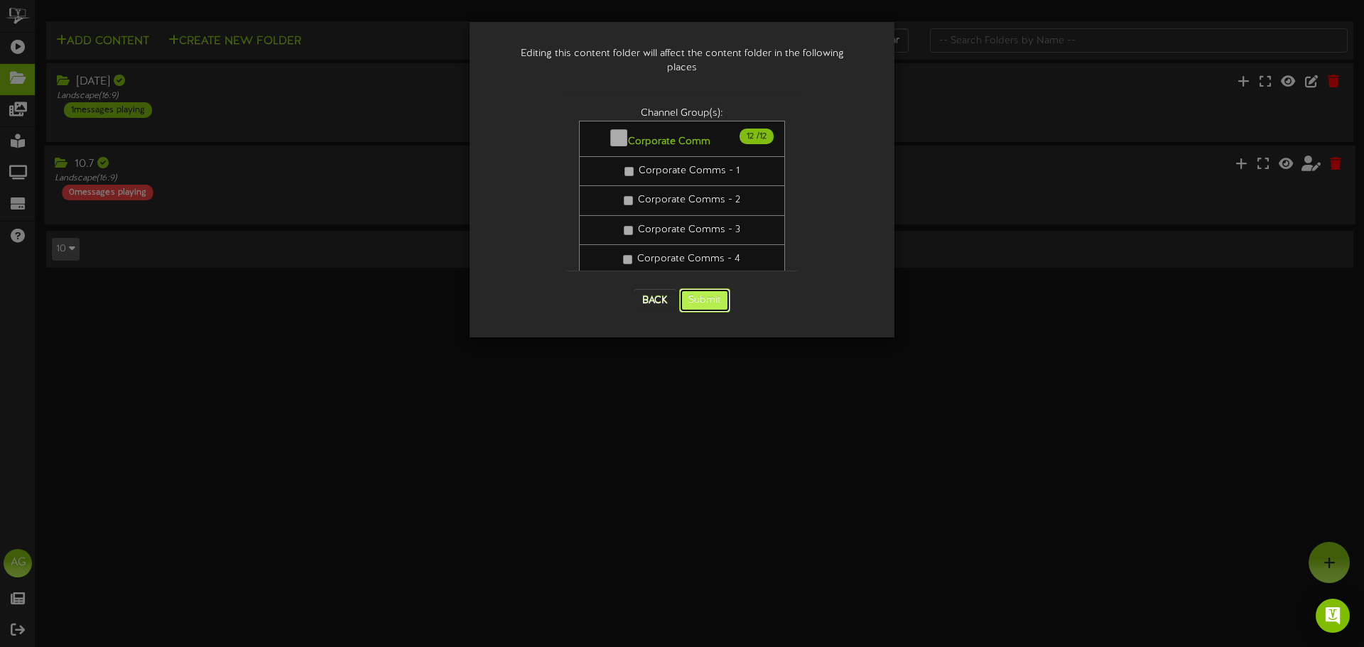 The width and height of the screenshot is (1364, 647). What do you see at coordinates (1333, 616) in the screenshot?
I see `div: Open Intercom Messenger` at bounding box center [1333, 616].